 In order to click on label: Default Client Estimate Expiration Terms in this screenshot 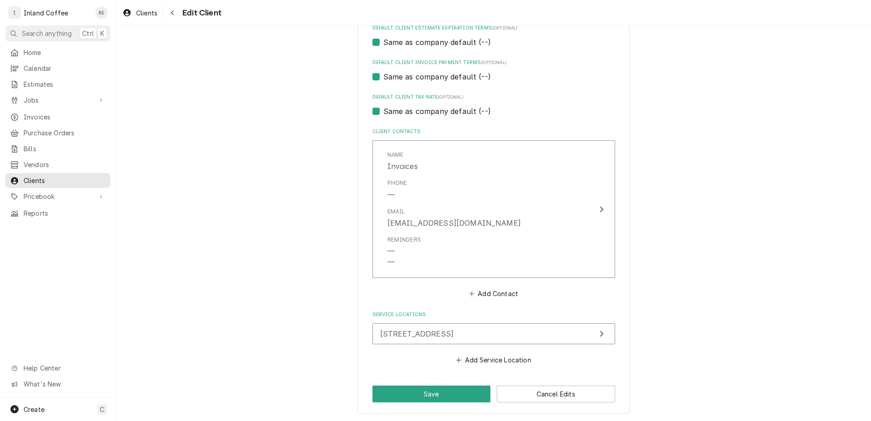, I will do `click(494, 28)`.